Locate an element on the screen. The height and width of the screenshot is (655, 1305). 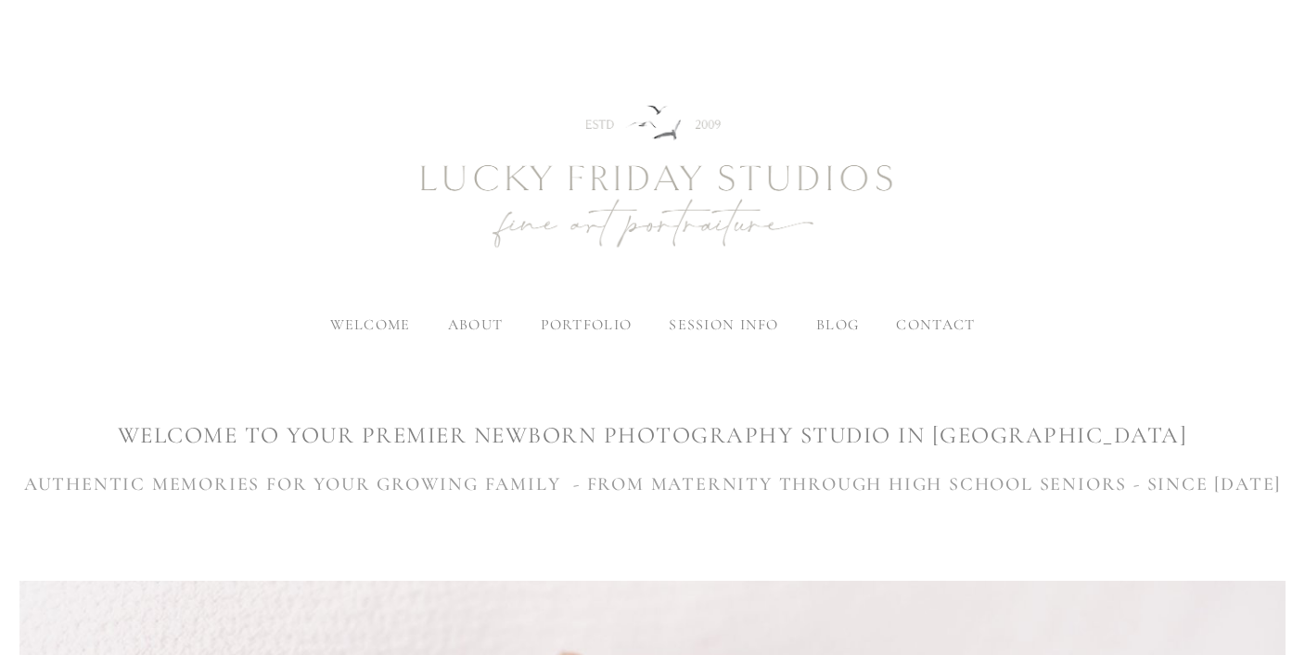
a: blog is located at coordinates (838, 325).